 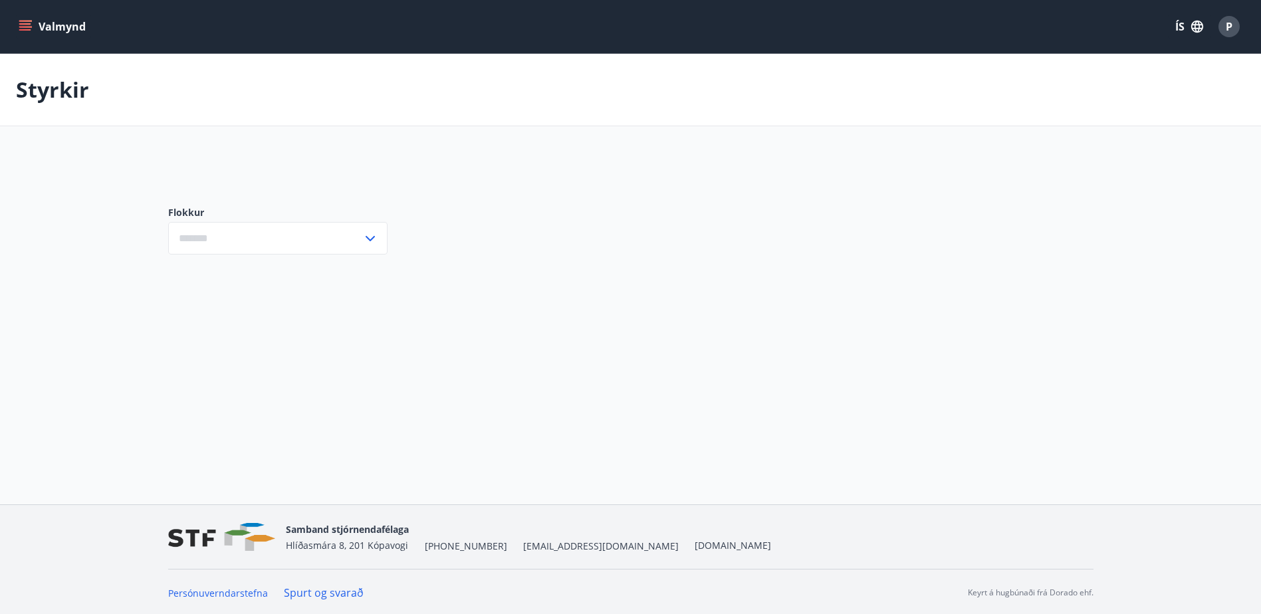 What do you see at coordinates (53, 90) in the screenshot?
I see `p: Styrkir` at bounding box center [53, 90].